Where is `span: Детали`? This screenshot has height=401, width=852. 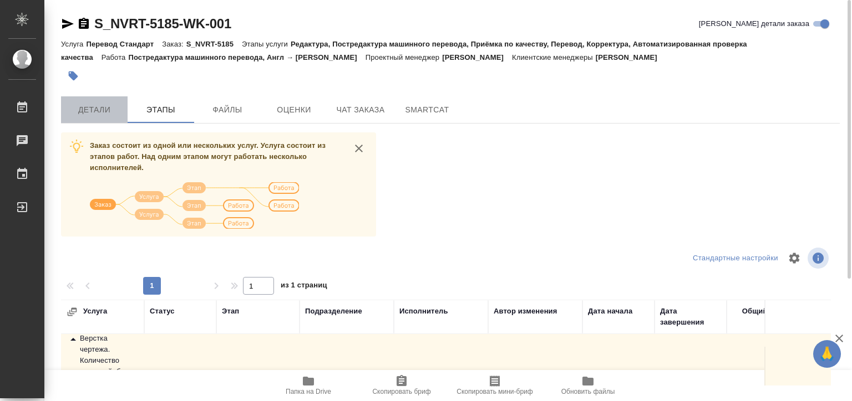 span: Детали is located at coordinates (94, 110).